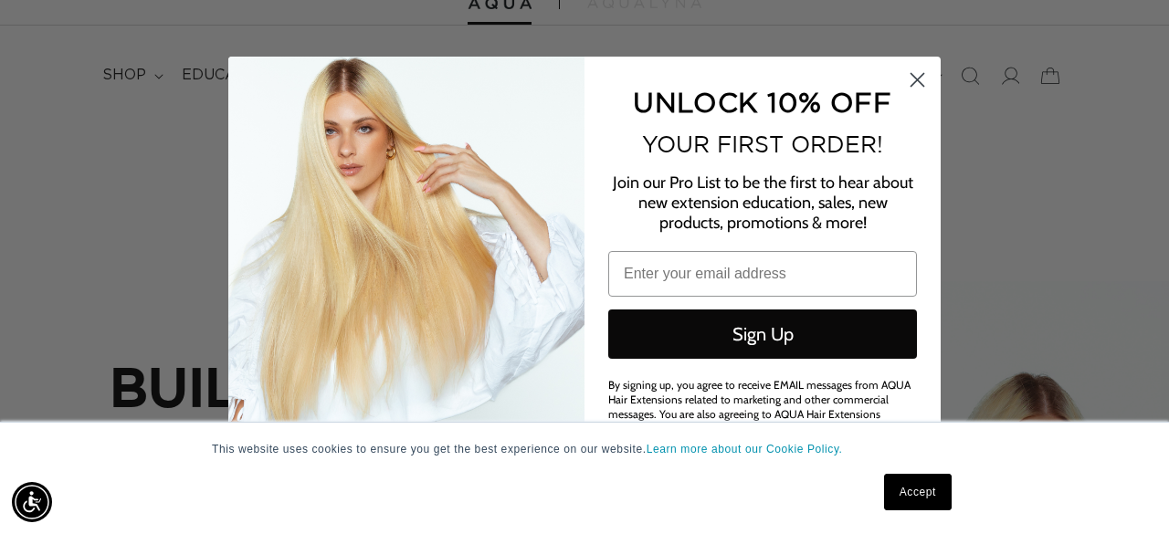 This screenshot has height=534, width=1169. What do you see at coordinates (584, 449) in the screenshot?
I see `p: This website uses cookies to ensure you get the best experience on our website.` at bounding box center [584, 449].